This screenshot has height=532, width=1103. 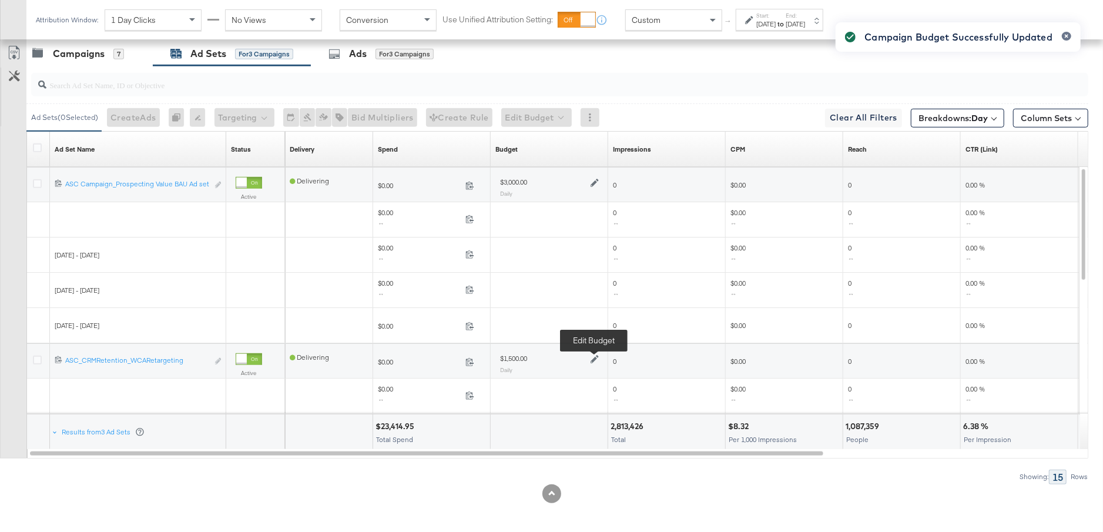 I want to click on div: $8.32, so click(x=740, y=426).